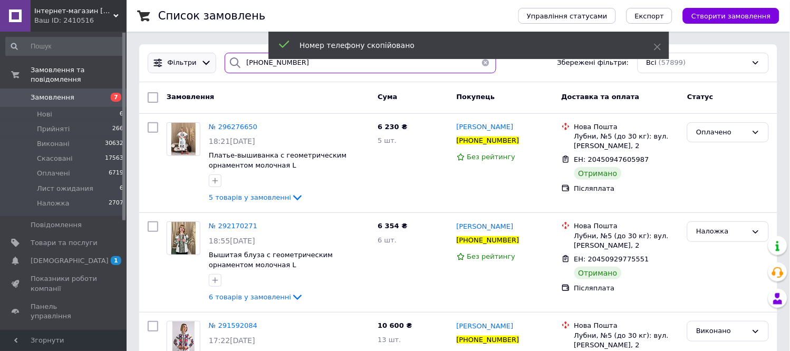 This screenshot has width=790, height=351. What do you see at coordinates (731, 16) in the screenshot?
I see `button: Створити замовлення` at bounding box center [731, 16].